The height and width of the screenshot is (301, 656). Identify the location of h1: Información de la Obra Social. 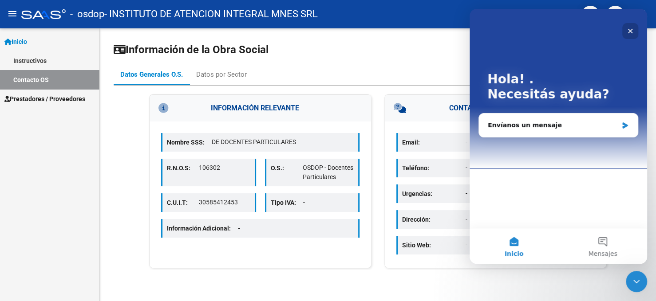
(378, 50).